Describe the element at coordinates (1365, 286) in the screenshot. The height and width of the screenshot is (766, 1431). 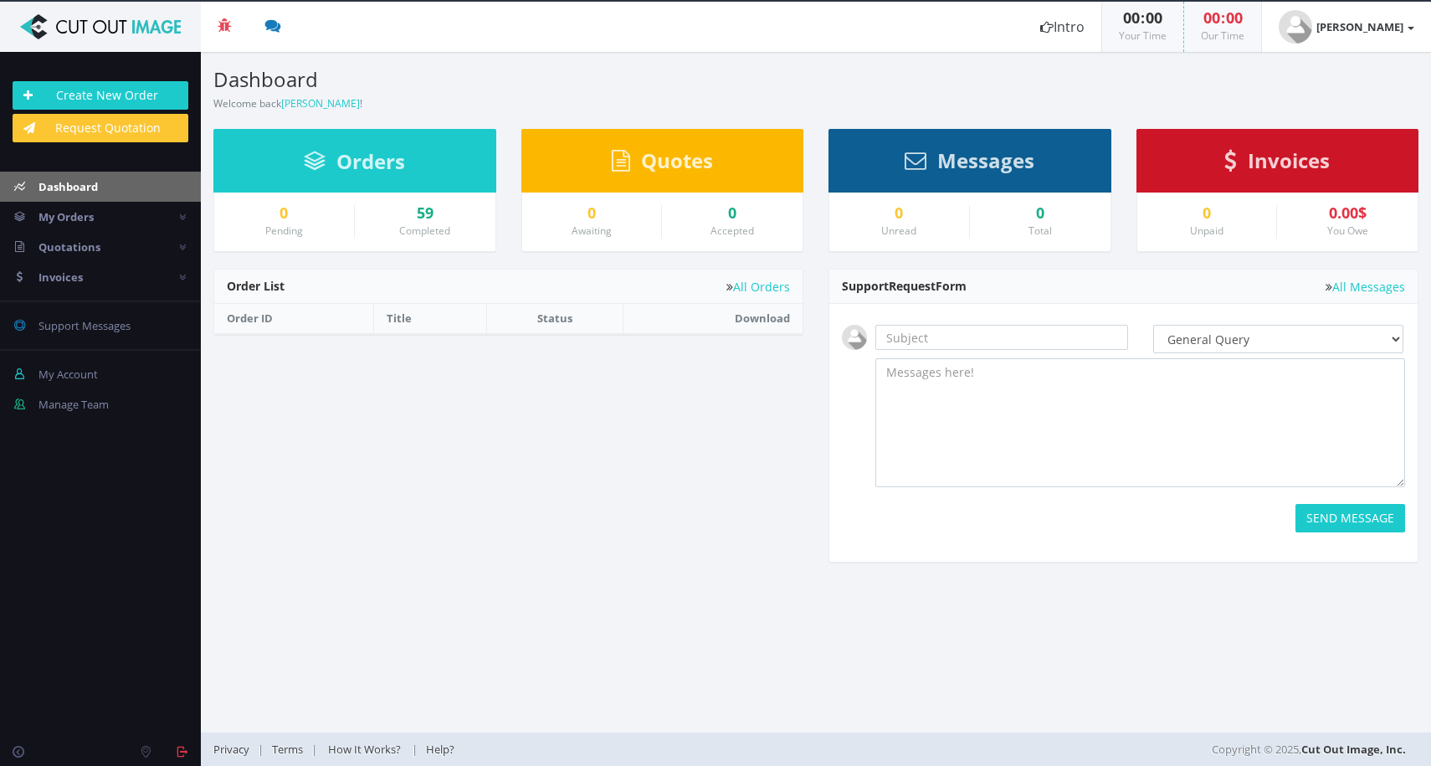
I see `a: All Messages` at that location.